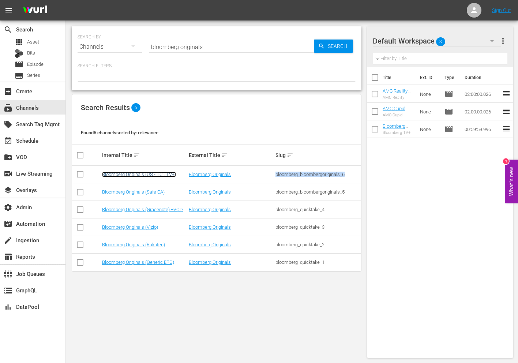 This screenshot has height=363, width=518. I want to click on span: DataPool, so click(8, 307).